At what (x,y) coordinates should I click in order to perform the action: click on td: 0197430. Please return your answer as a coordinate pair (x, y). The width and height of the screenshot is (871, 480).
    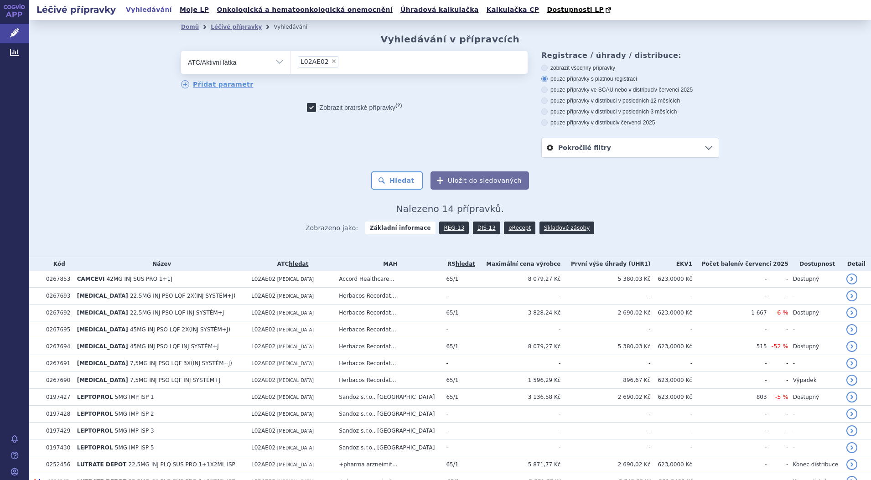
    Looking at the image, I should click on (57, 448).